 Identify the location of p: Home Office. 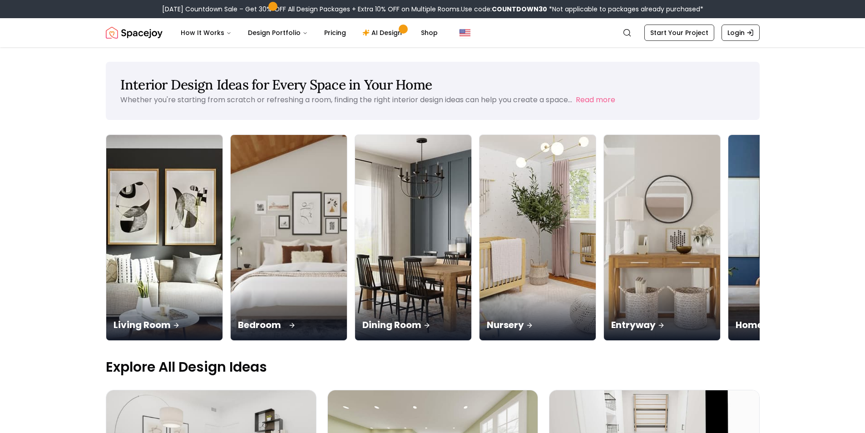
(786, 325).